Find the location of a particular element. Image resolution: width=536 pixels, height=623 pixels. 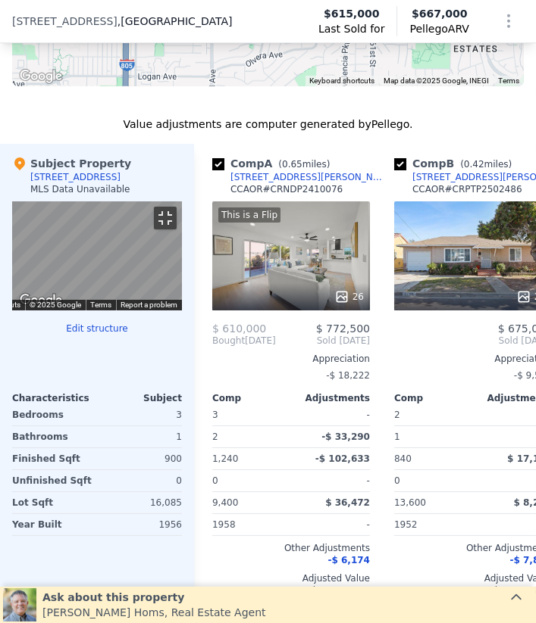

span: -$ 102,633 is located at coordinates (342, 459).